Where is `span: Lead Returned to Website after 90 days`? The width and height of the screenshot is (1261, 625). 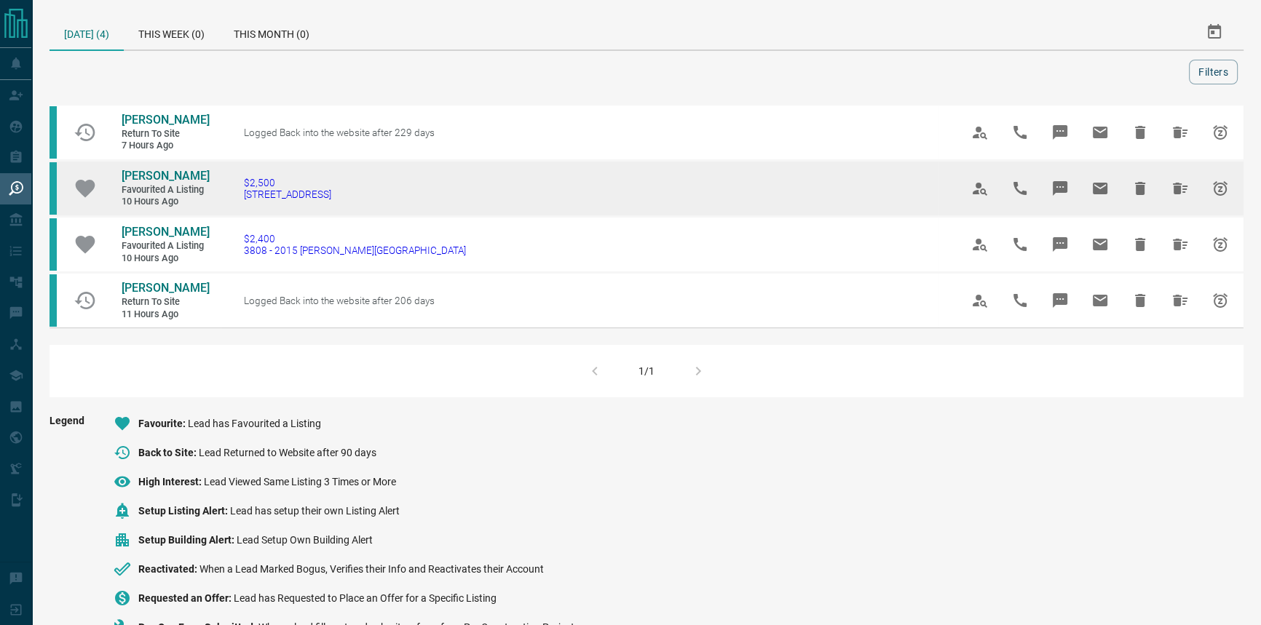
span: Lead Returned to Website after 90 days is located at coordinates (288, 453).